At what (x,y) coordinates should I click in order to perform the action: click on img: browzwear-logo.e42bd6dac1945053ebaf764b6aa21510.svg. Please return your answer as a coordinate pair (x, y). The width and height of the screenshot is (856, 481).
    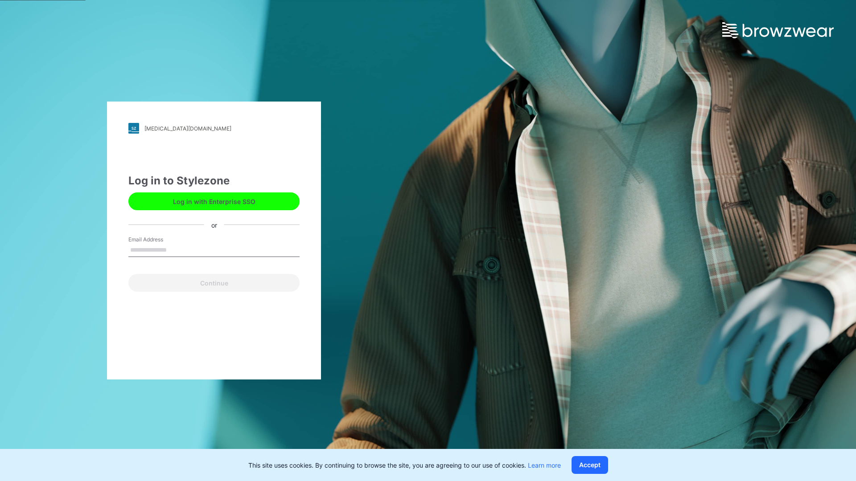
    Looking at the image, I should click on (778, 30).